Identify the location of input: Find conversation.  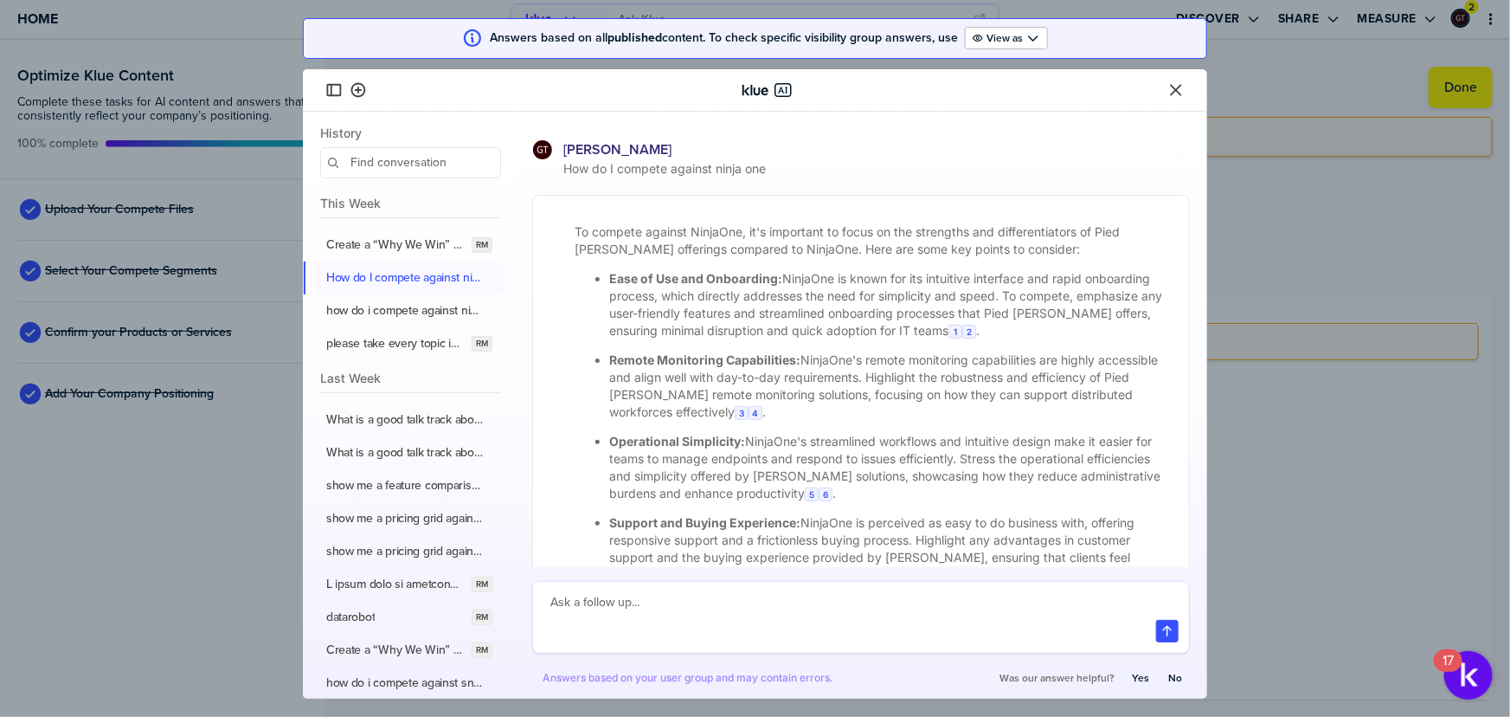
(410, 163).